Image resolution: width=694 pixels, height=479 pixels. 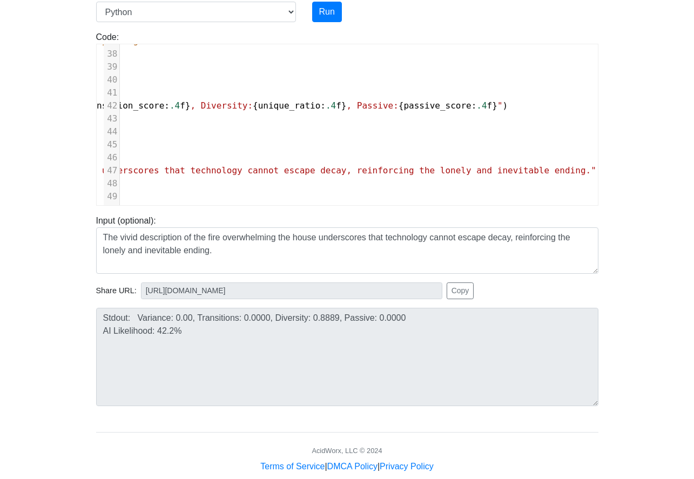 What do you see at coordinates (373, 105) in the screenshot?
I see `span: , Passive:` at bounding box center [373, 105].